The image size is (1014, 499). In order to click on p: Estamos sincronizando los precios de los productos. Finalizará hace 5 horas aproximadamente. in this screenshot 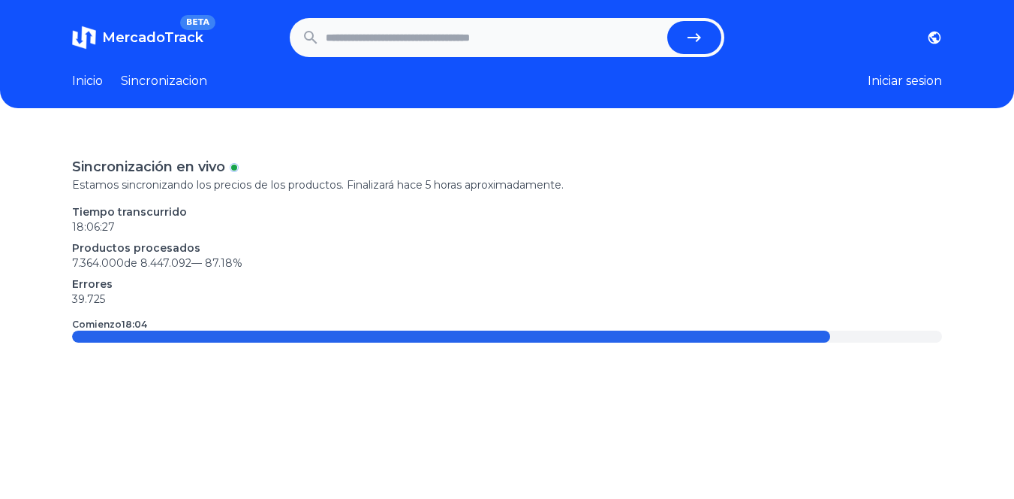, I will do `click(507, 185)`.